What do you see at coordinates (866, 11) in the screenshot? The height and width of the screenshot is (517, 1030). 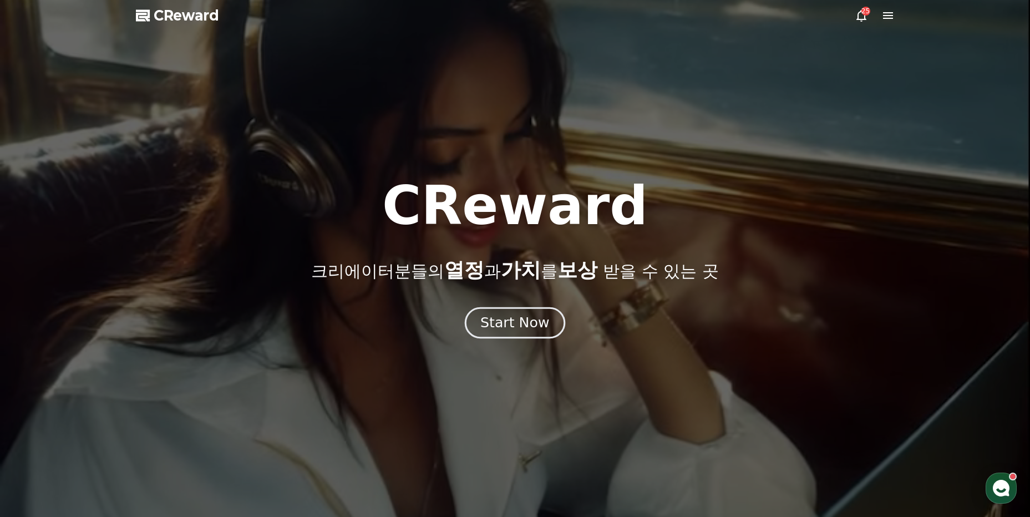 I see `div: 25` at bounding box center [866, 11].